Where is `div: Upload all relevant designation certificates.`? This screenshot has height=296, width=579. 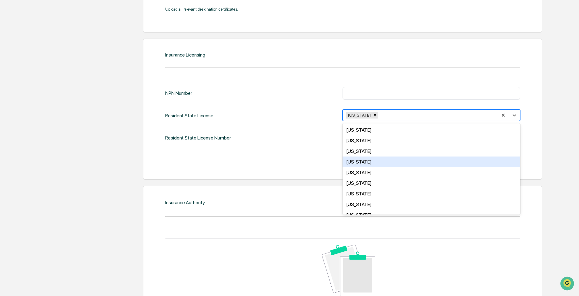
div: Upload all relevant designation certificates. is located at coordinates (343, 9).